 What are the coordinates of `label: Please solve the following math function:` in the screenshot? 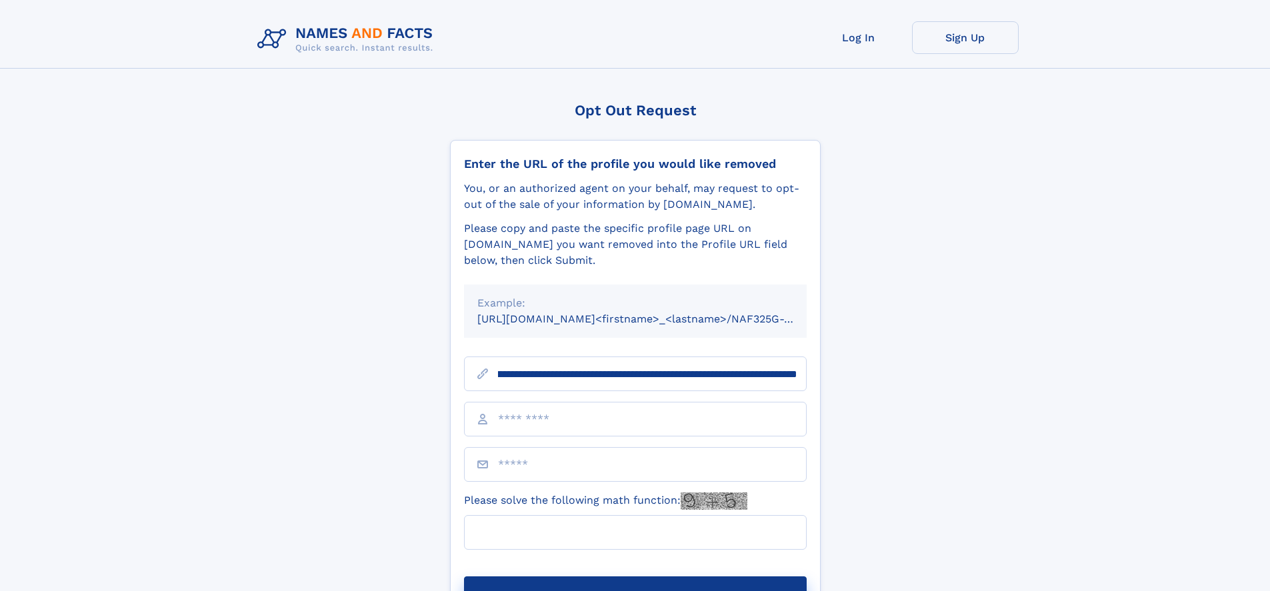 It's located at (605, 501).